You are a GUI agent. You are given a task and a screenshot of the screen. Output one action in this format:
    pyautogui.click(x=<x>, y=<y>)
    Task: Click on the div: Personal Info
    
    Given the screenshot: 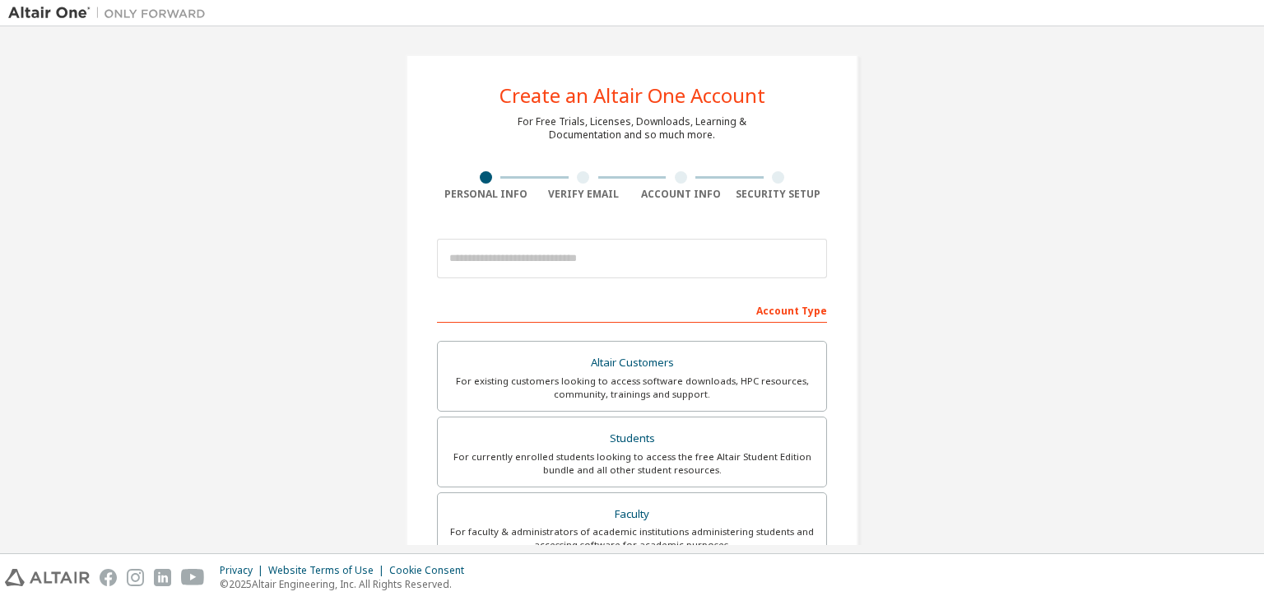 What is the action you would take?
    pyautogui.click(x=485, y=194)
    